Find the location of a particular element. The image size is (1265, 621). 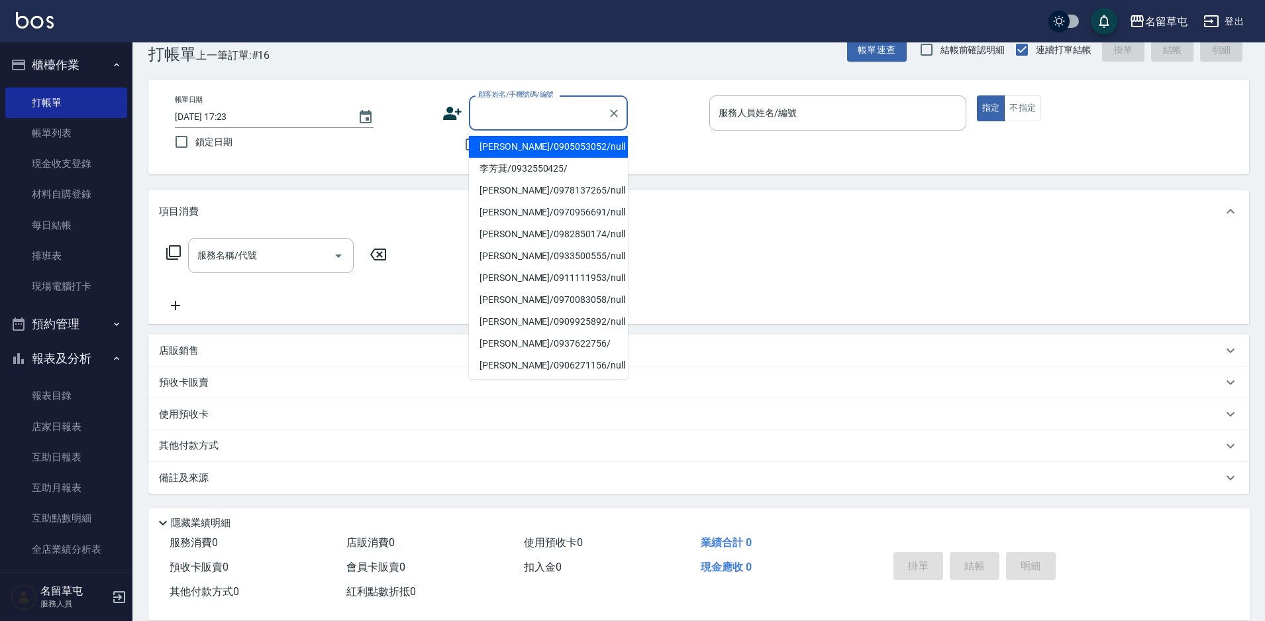

span: 使用預收卡 0 is located at coordinates (553, 542).